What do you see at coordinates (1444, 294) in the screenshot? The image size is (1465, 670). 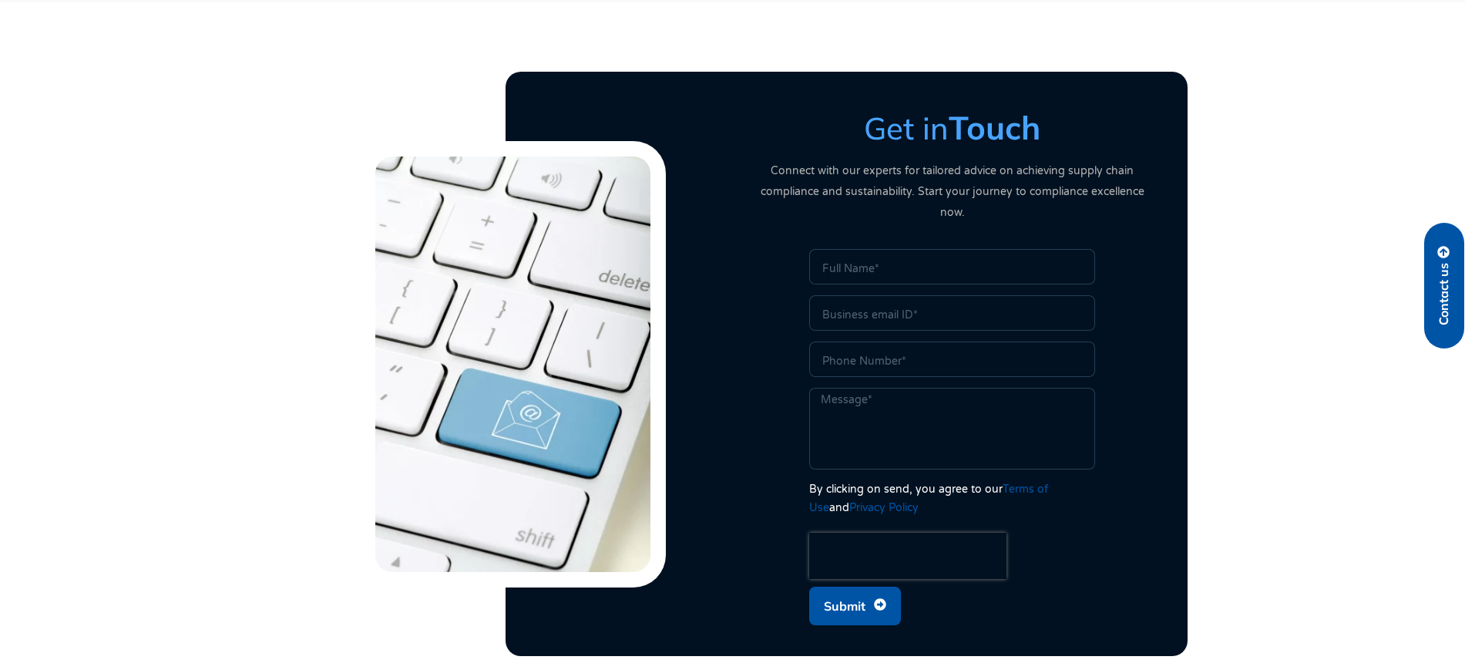 I see `span: Contact us` at bounding box center [1444, 294].